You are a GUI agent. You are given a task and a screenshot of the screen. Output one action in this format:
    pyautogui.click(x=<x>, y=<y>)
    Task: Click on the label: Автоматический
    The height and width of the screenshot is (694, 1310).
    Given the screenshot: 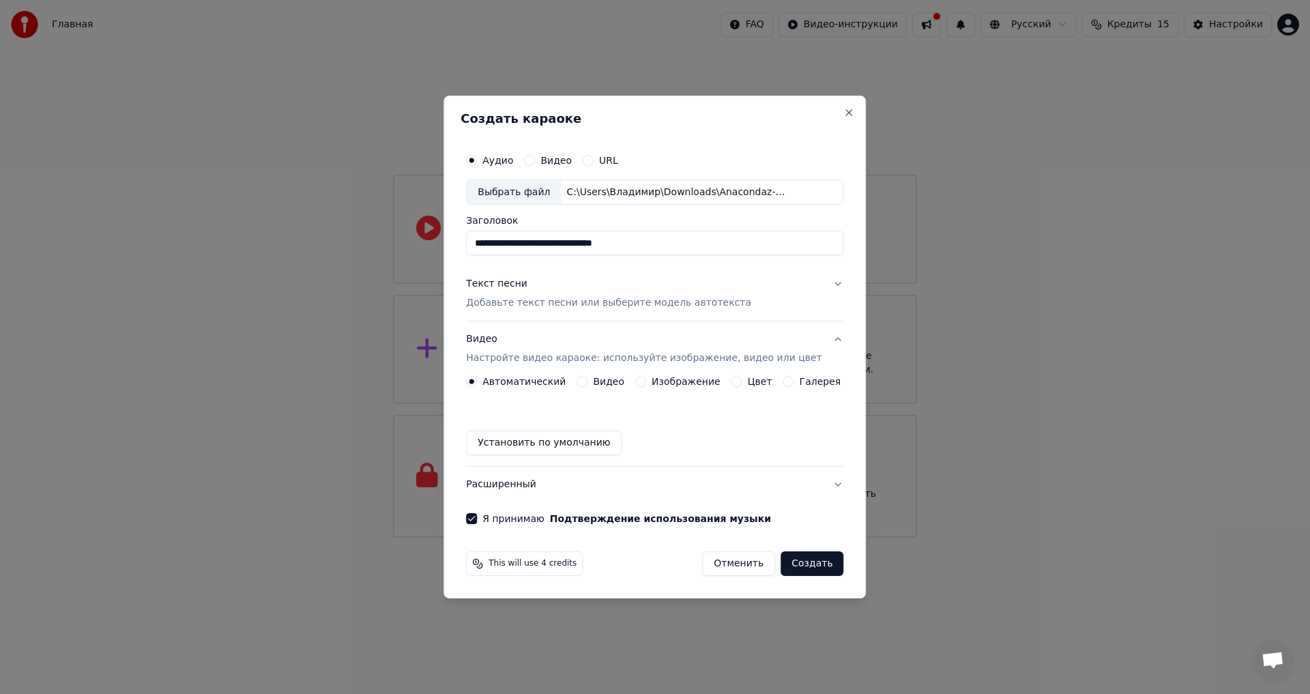 What is the action you would take?
    pyautogui.click(x=524, y=381)
    